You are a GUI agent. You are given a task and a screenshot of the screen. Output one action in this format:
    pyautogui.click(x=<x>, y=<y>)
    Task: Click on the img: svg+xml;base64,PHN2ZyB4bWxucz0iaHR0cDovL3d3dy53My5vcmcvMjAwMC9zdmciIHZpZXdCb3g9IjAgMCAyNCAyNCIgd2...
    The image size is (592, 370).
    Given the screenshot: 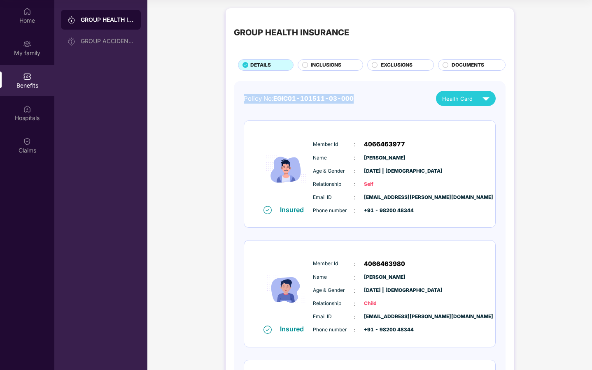 What is the action you would take?
    pyautogui.click(x=486, y=98)
    